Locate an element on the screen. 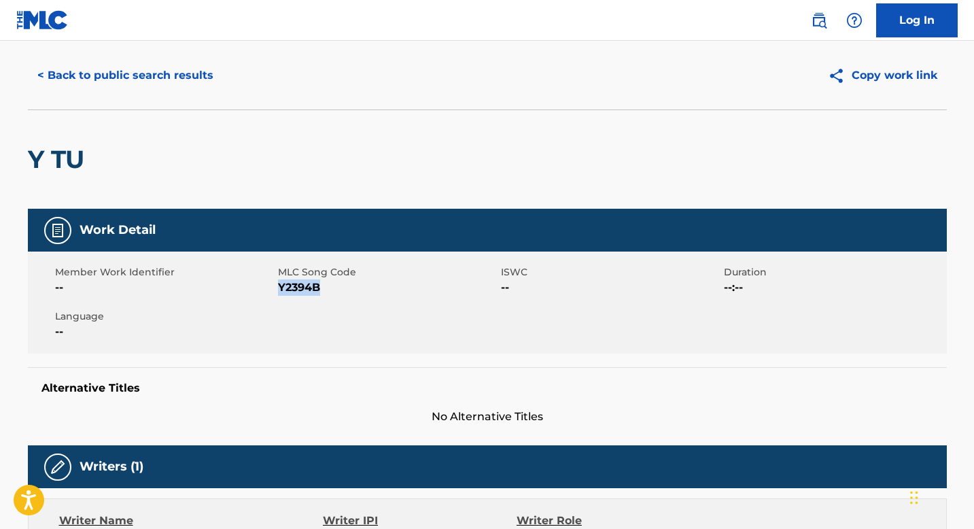  button: < Back to public search results is located at coordinates (125, 75).